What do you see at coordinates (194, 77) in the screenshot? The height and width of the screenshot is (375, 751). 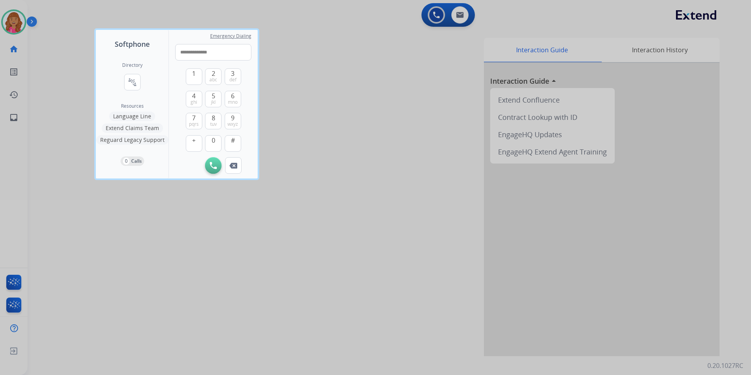 I see `button: 1` at bounding box center [194, 77].